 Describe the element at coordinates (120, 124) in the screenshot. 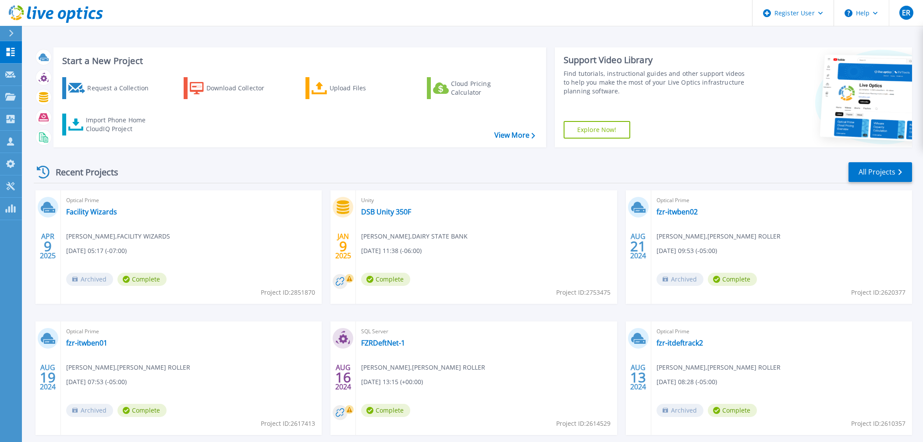

I see `div: Import Phone Home CloudIQ Project` at that location.